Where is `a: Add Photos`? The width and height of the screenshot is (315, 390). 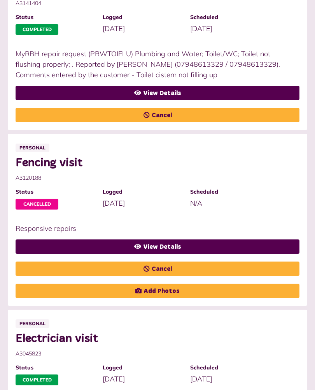
a: Add Photos is located at coordinates (157, 291).